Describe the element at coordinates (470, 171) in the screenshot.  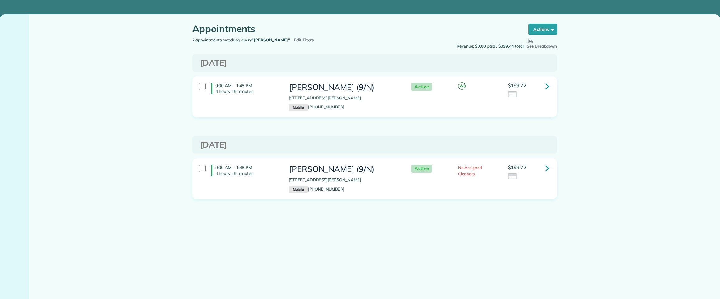
I see `span: No Assigned Cleaners` at that location.